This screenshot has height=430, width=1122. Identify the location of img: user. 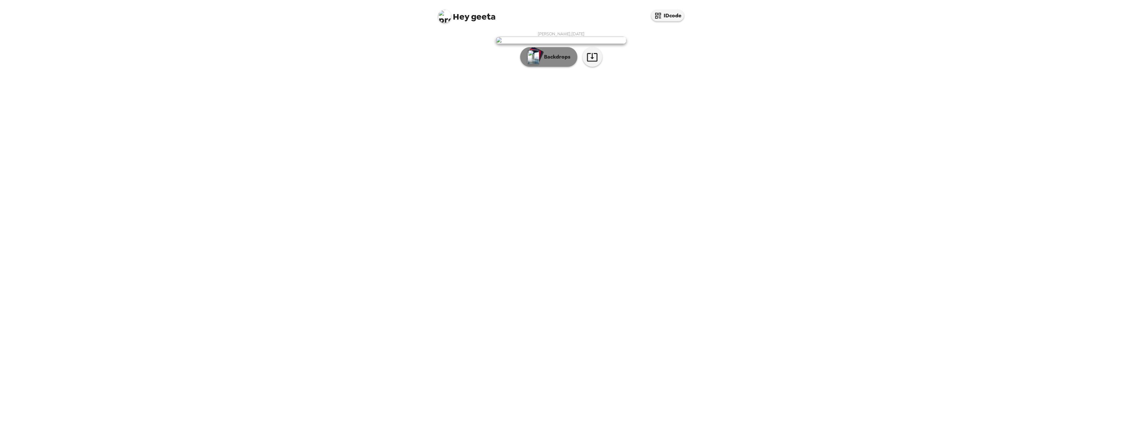
(561, 40).